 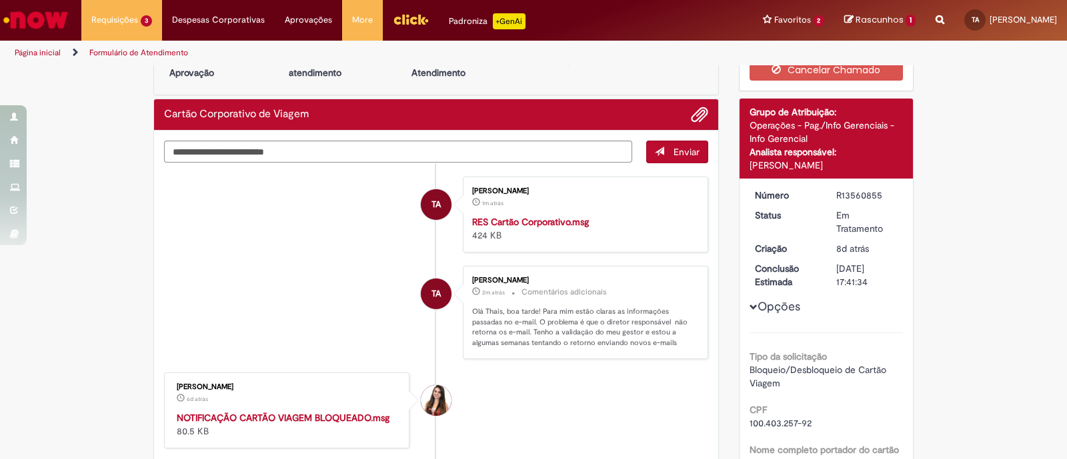 What do you see at coordinates (867, 222) in the screenshot?
I see `div: Em Tratamento` at bounding box center [867, 222].